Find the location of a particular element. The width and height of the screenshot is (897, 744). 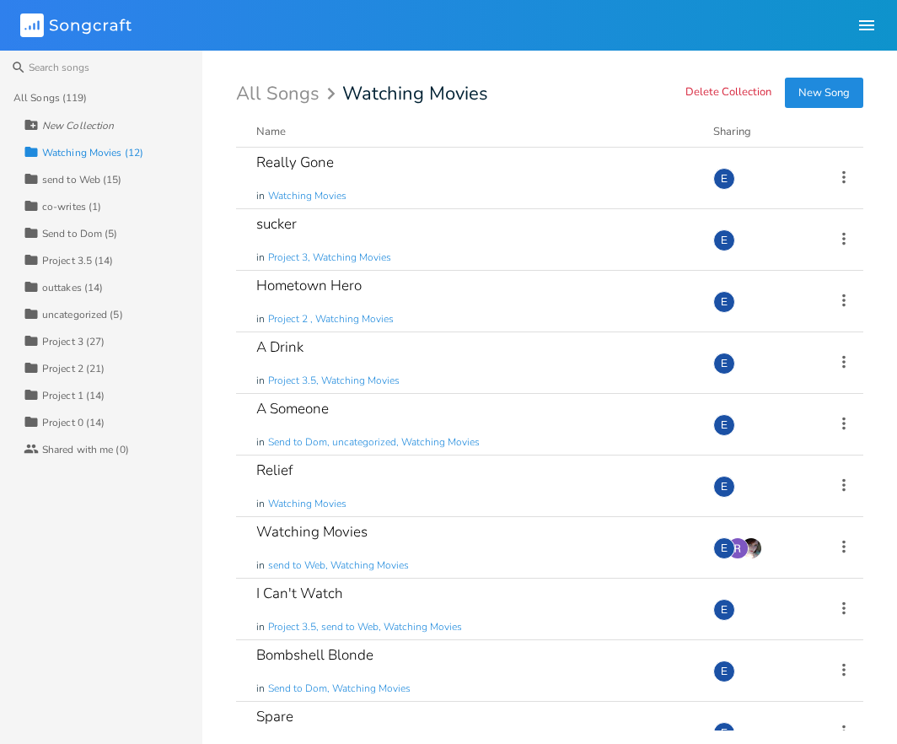

div: send to Web (15) is located at coordinates (82, 180).